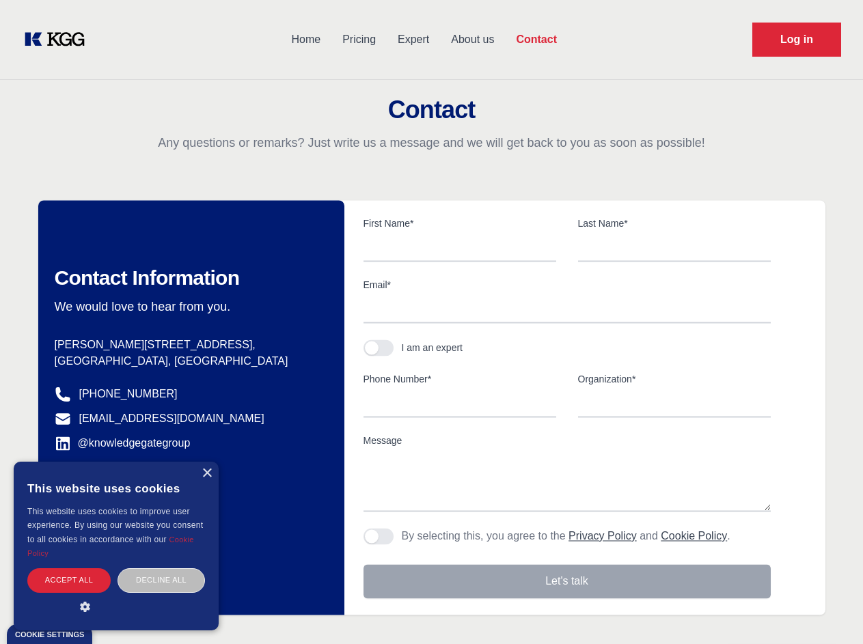 This screenshot has height=644, width=863. Describe the element at coordinates (69, 580) in the screenshot. I see `div: Accept all` at that location.